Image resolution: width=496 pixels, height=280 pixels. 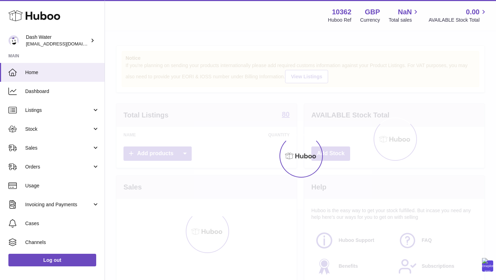 I want to click on span: NaN, so click(x=404, y=12).